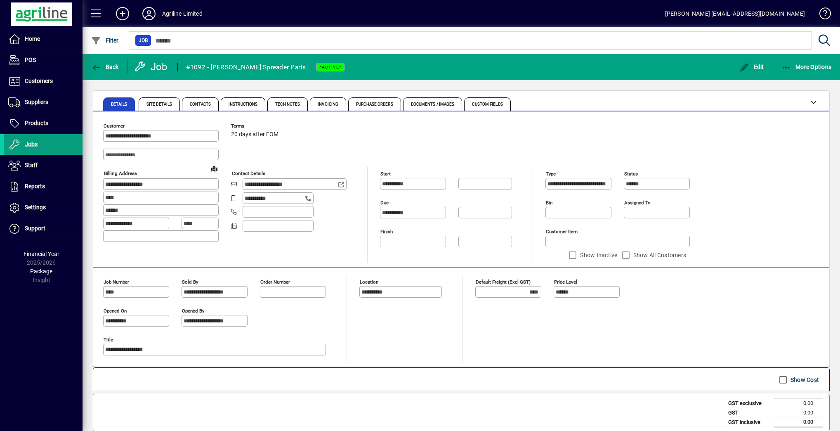 The width and height of the screenshot is (840, 431). Describe the element at coordinates (36, 123) in the screenshot. I see `span: Products` at that location.